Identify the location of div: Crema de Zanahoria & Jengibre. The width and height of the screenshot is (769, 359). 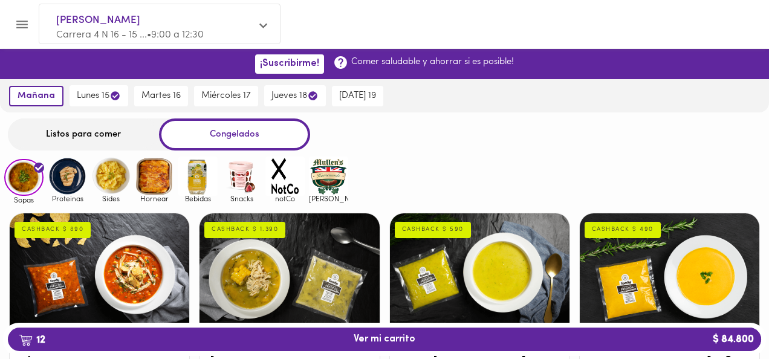
(669, 271).